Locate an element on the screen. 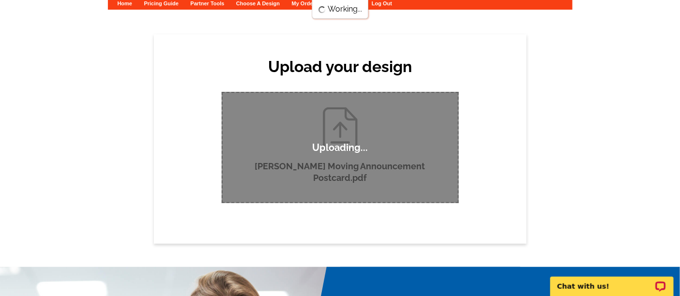 This screenshot has height=296, width=680. a: Pricing Guide is located at coordinates (162, 3).